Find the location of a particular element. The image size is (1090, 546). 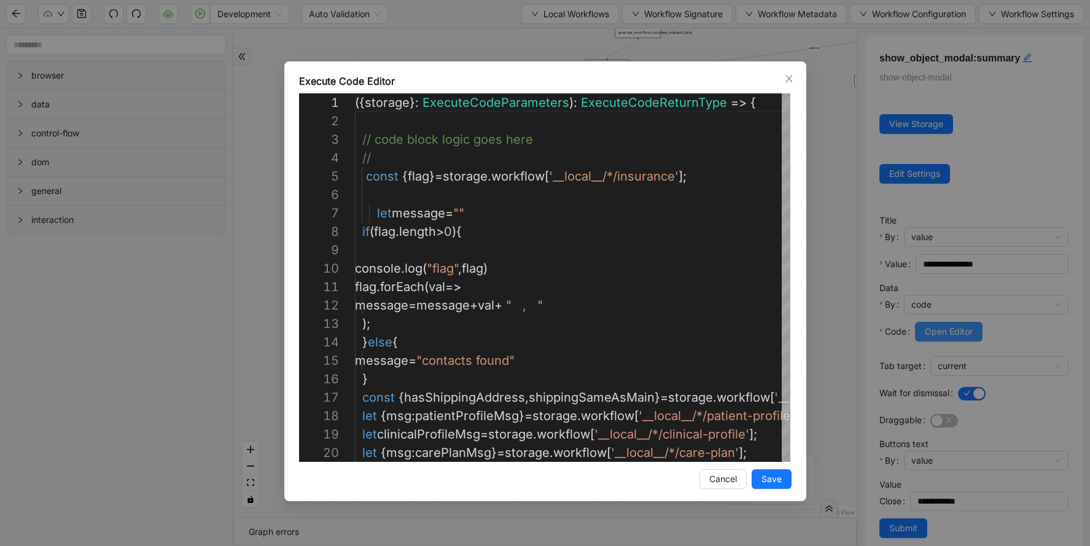

span: "contacts found" is located at coordinates (465, 360).